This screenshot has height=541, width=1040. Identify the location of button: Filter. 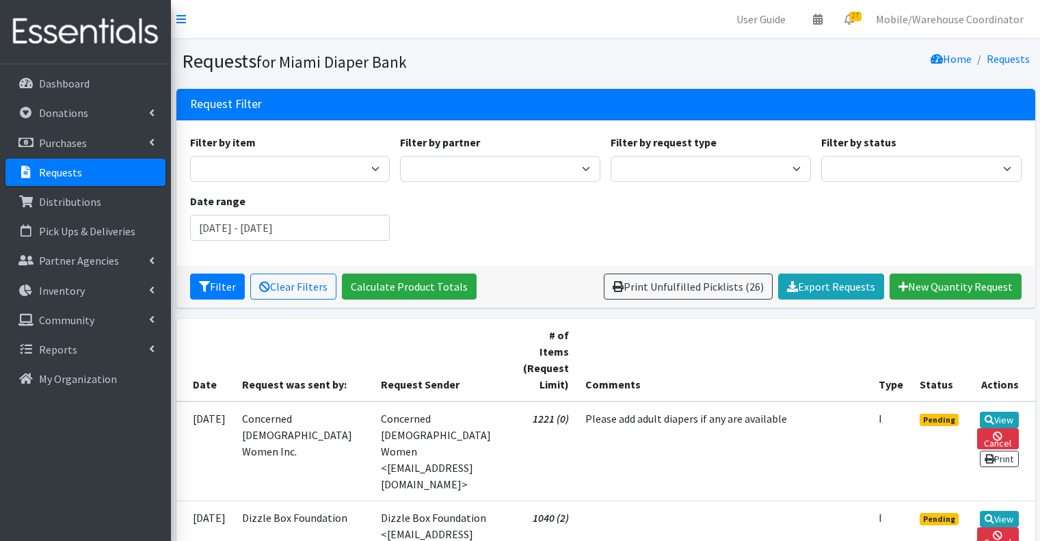
(217, 287).